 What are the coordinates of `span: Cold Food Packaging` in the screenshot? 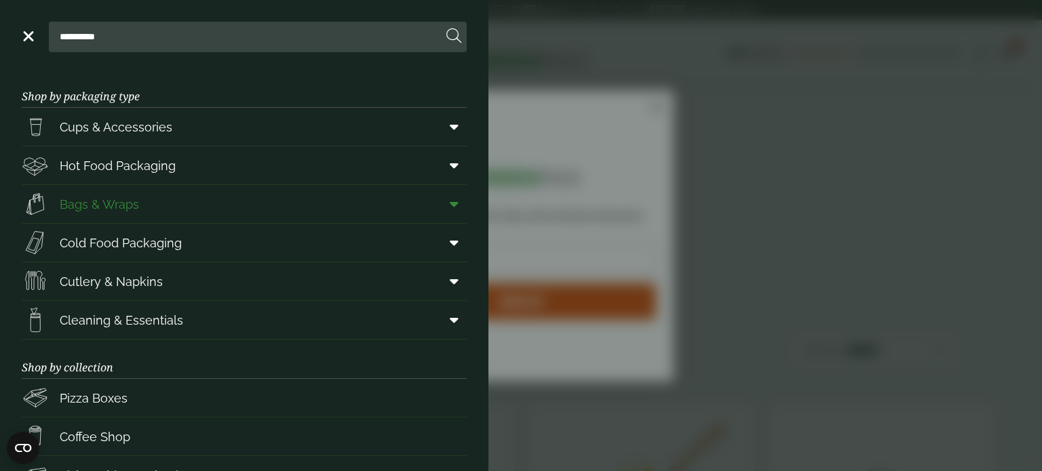 It's located at (121, 243).